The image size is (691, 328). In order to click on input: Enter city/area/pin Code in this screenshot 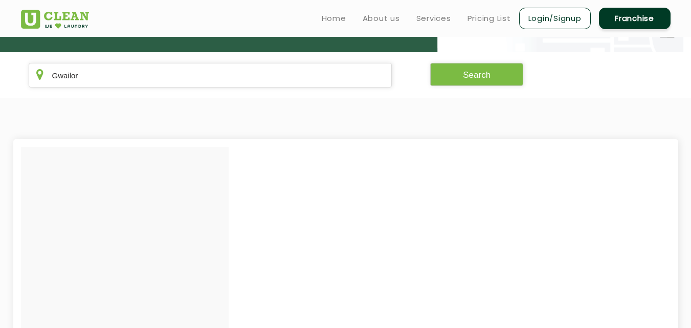, I will do `click(210, 75)`.